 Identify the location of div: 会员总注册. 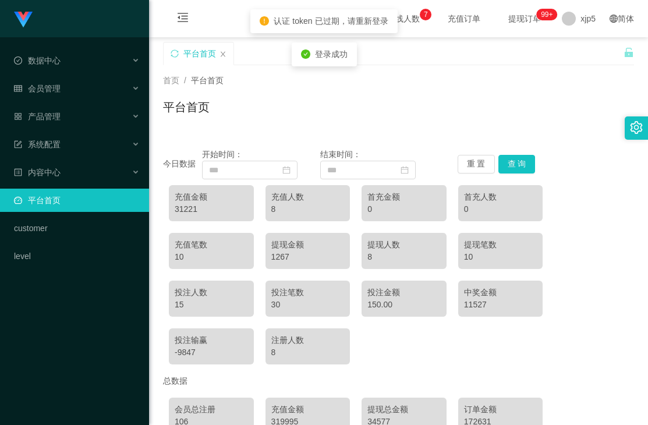
(211, 409).